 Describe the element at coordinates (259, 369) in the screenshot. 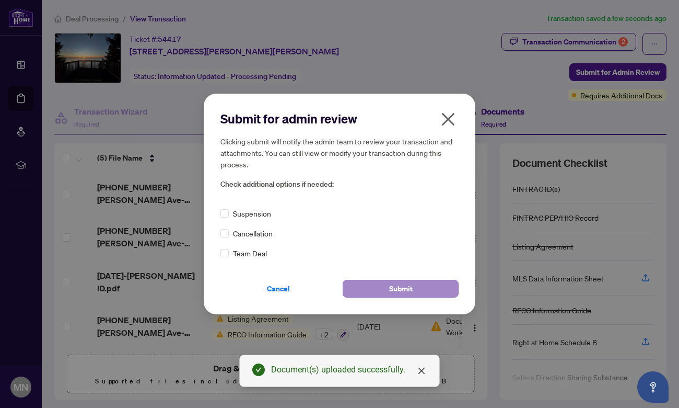

I see `span: check-circle` at that location.